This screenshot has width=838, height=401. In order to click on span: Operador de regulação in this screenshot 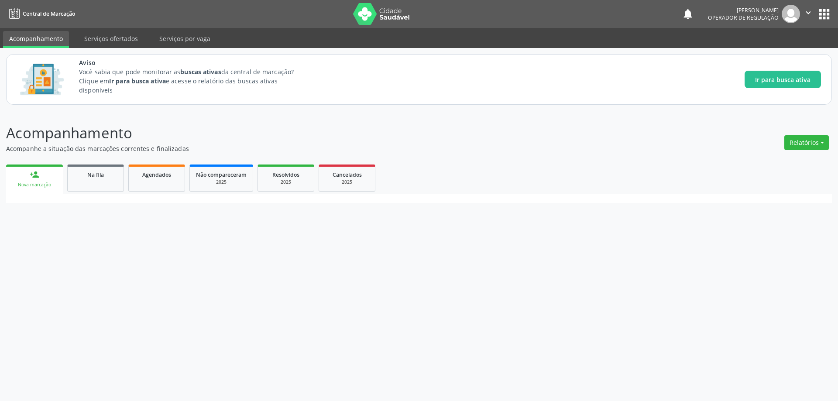, I will do `click(743, 17)`.